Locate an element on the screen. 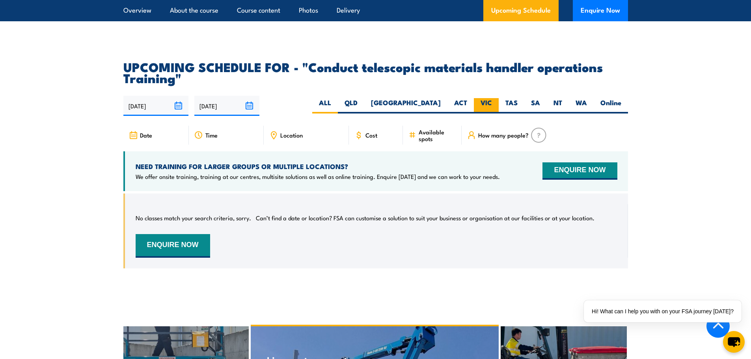 The height and width of the screenshot is (359, 751). label: VIC is located at coordinates (486, 106).